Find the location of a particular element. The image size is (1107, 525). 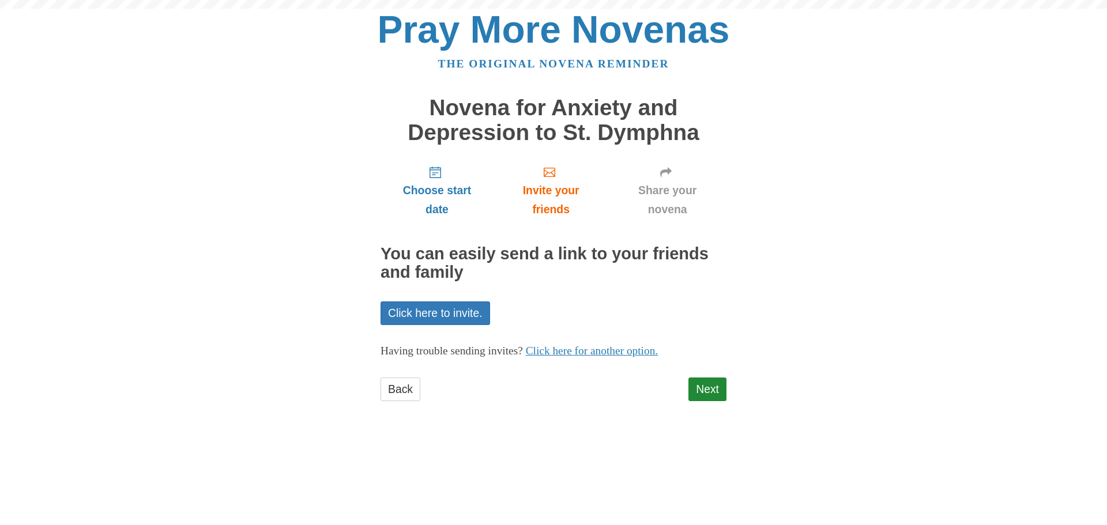

a: Pray More Novenas is located at coordinates (553, 29).